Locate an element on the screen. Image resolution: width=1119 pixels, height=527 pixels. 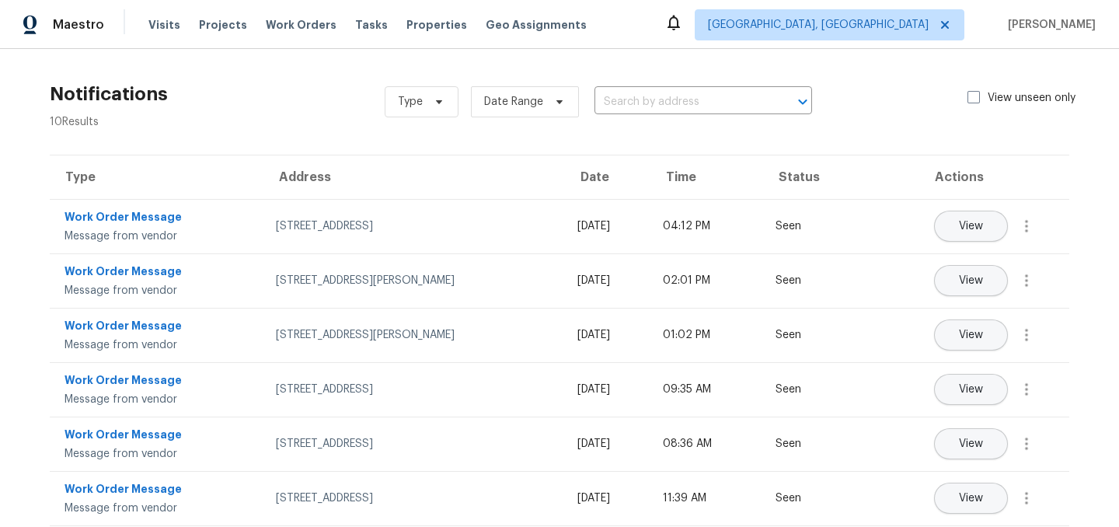
th: Time is located at coordinates (706, 177).